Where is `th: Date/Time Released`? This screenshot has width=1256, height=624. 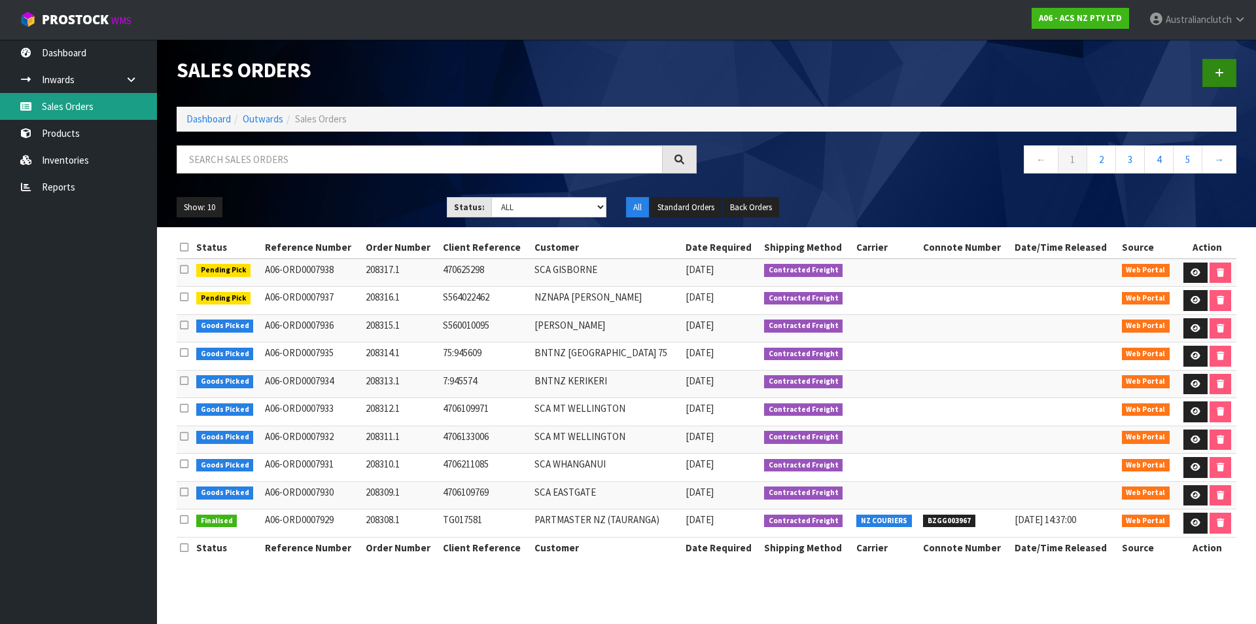 th: Date/Time Released is located at coordinates (1065, 247).